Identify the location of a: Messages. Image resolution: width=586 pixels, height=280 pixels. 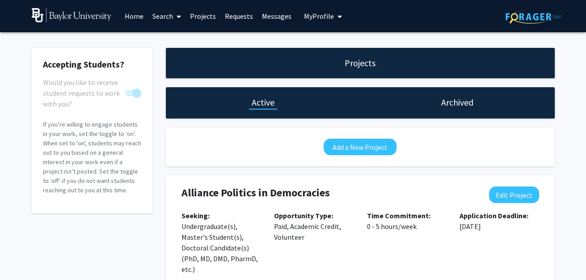
(277, 16).